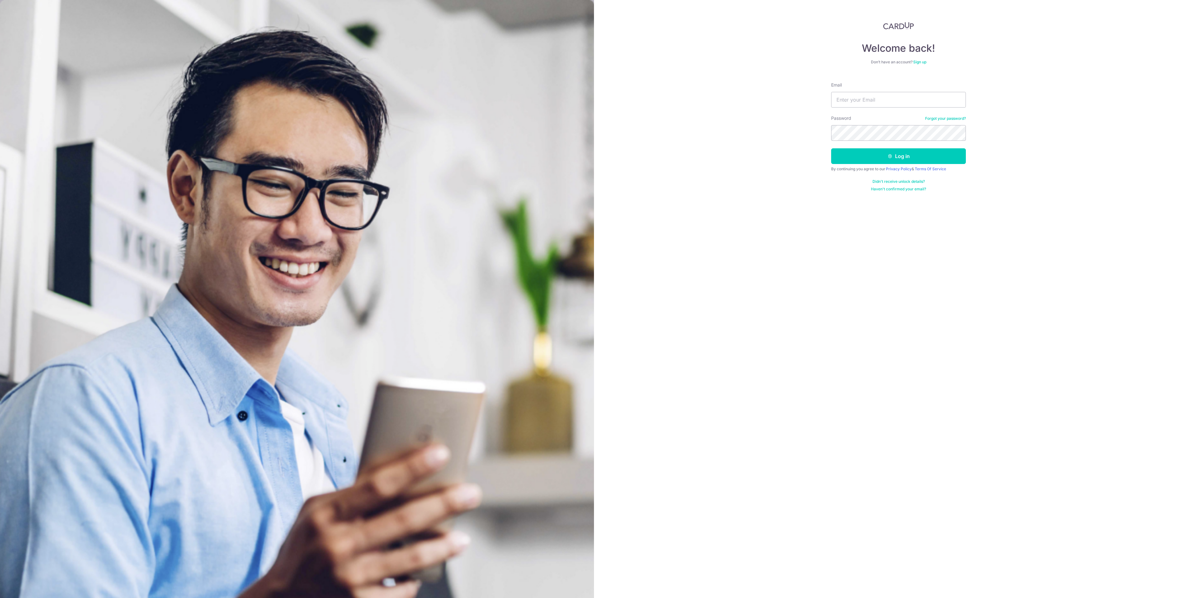 The image size is (1203, 598). Describe the element at coordinates (899, 48) in the screenshot. I see `h4: Welcome back!` at that location.